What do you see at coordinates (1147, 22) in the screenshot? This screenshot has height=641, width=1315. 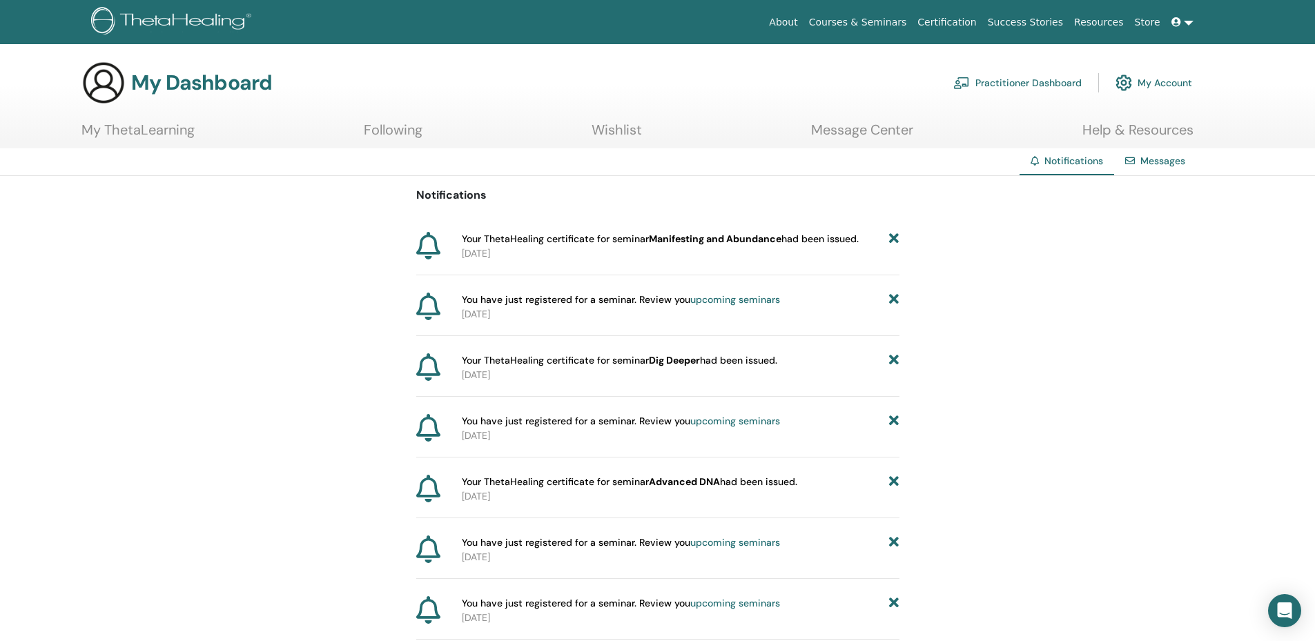 I see `a: Store` at bounding box center [1147, 22].